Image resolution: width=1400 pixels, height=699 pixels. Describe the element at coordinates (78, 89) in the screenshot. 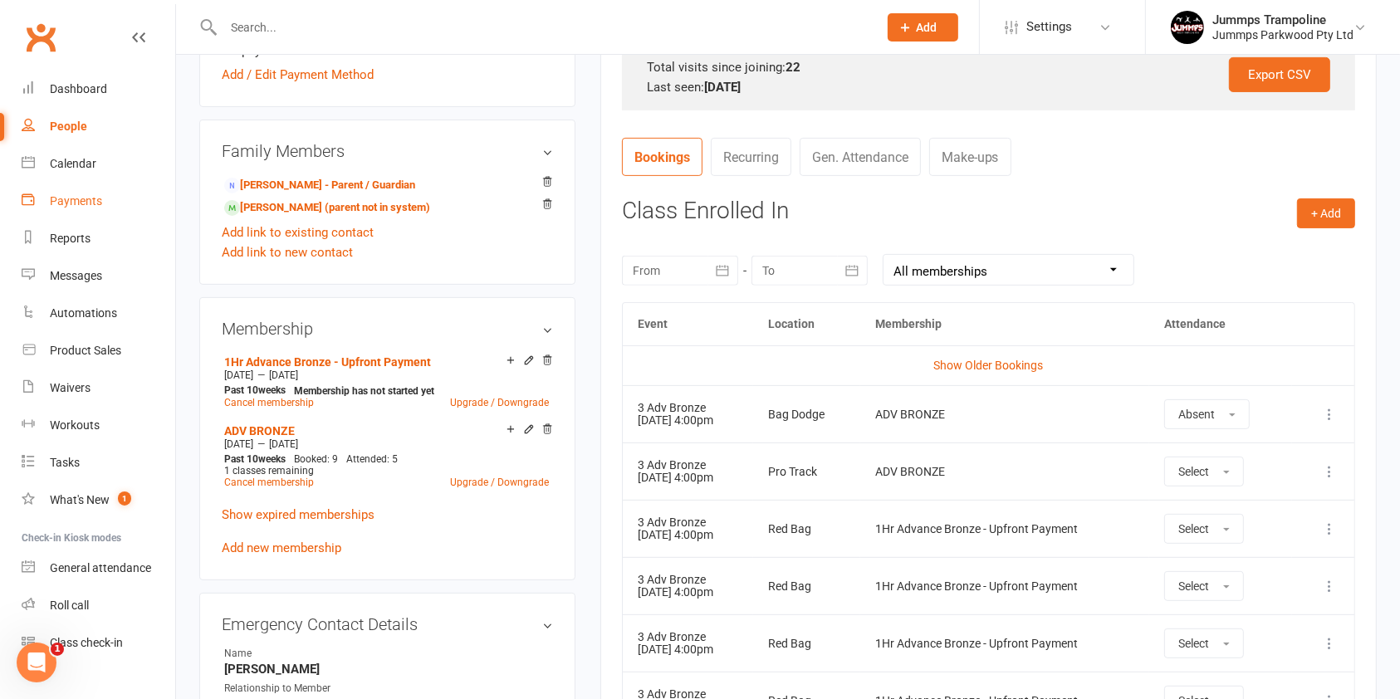

I see `div: Dashboard` at that location.